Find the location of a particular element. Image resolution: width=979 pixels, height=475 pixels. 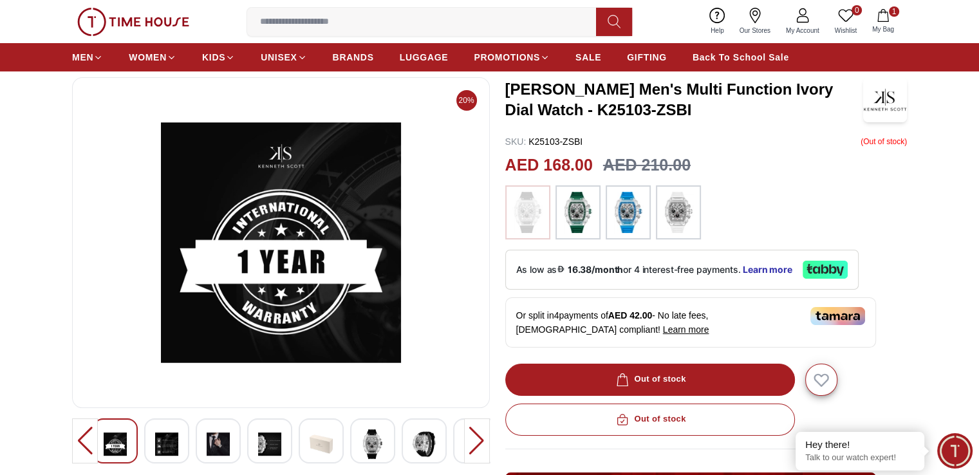

span: WOMEN is located at coordinates (147, 57).